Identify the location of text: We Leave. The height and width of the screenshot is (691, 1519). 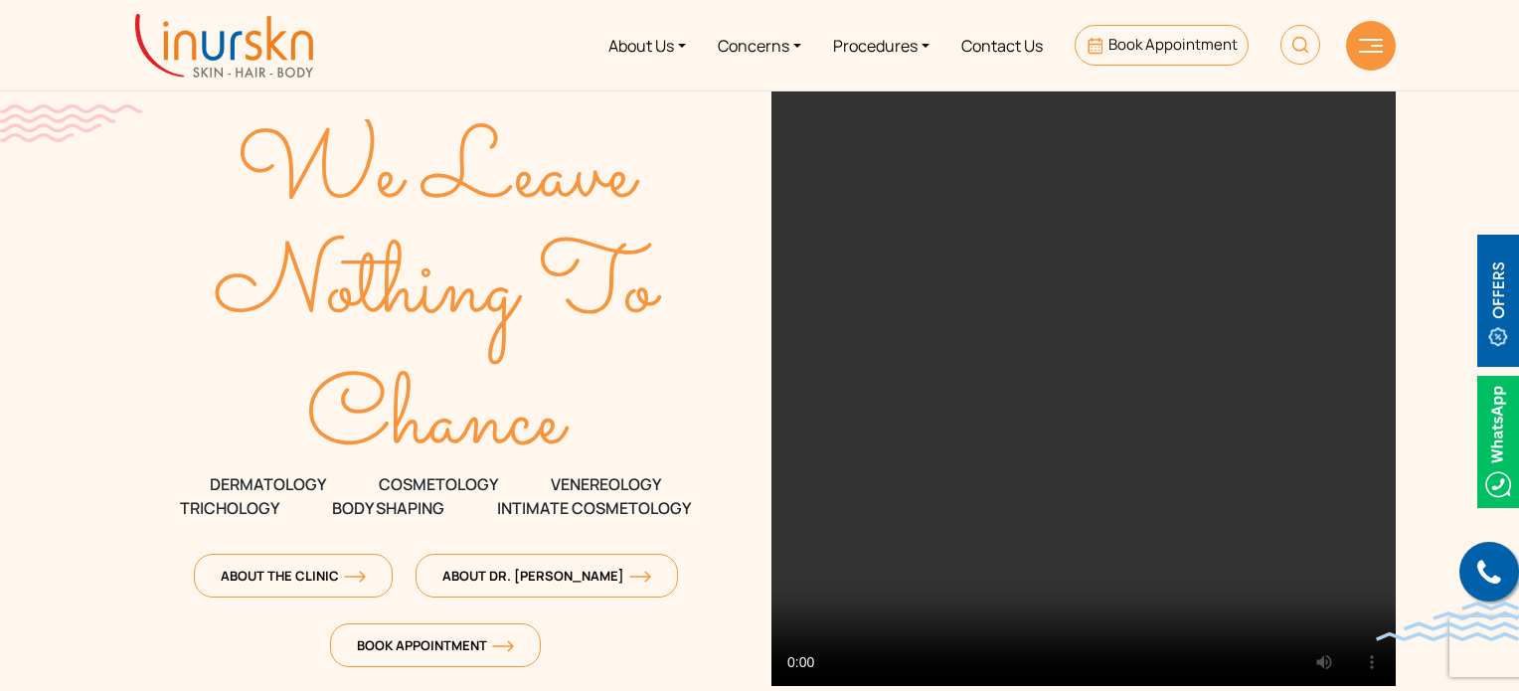
(439, 176).